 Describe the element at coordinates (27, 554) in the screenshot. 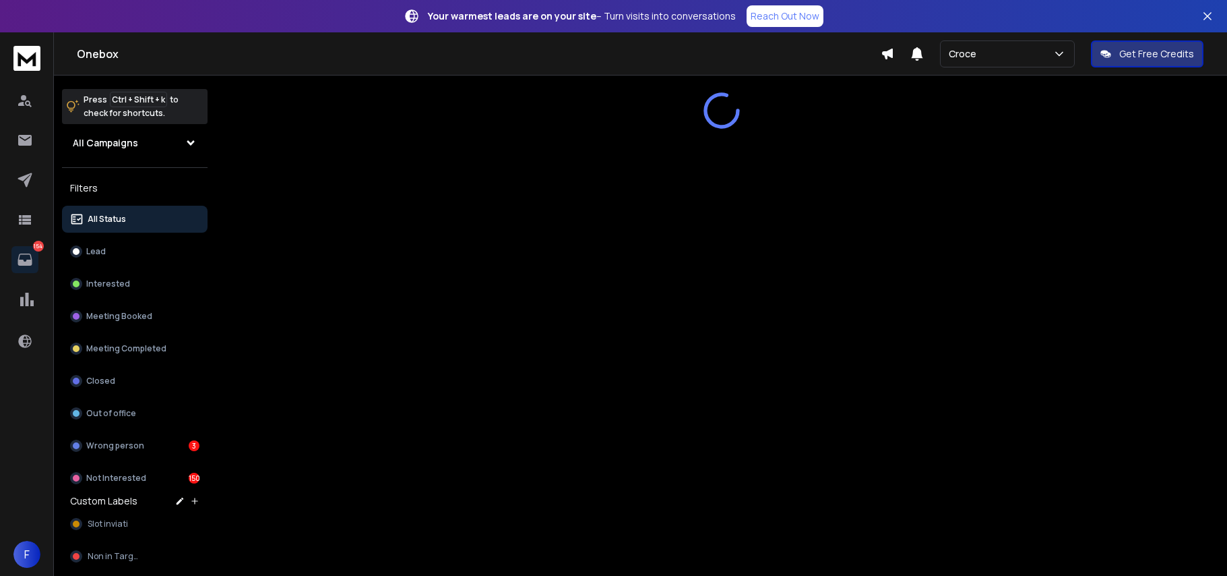

I see `span: F` at that location.